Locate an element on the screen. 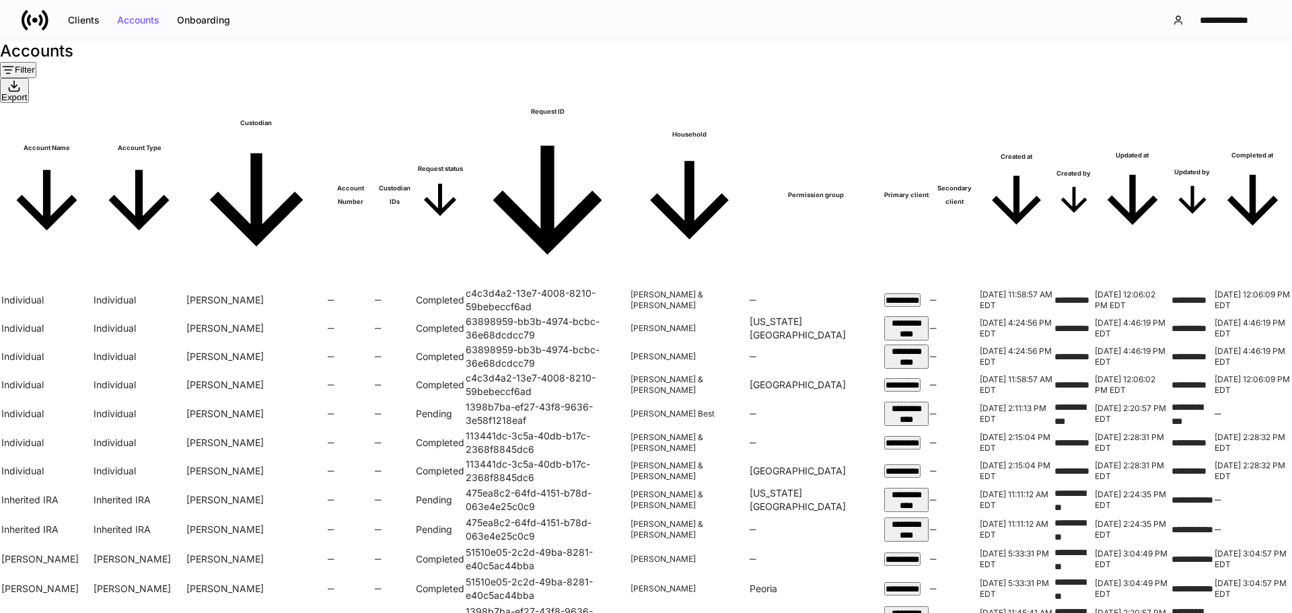 This screenshot has height=613, width=1292. h6: Primary client is located at coordinates (907, 195).